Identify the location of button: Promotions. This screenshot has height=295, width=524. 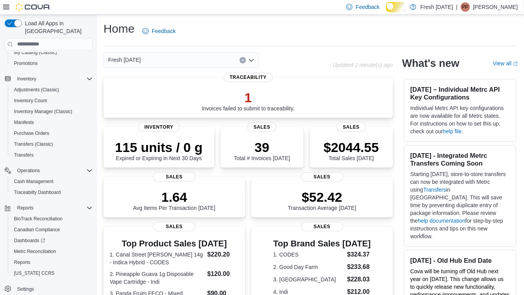
(52, 63).